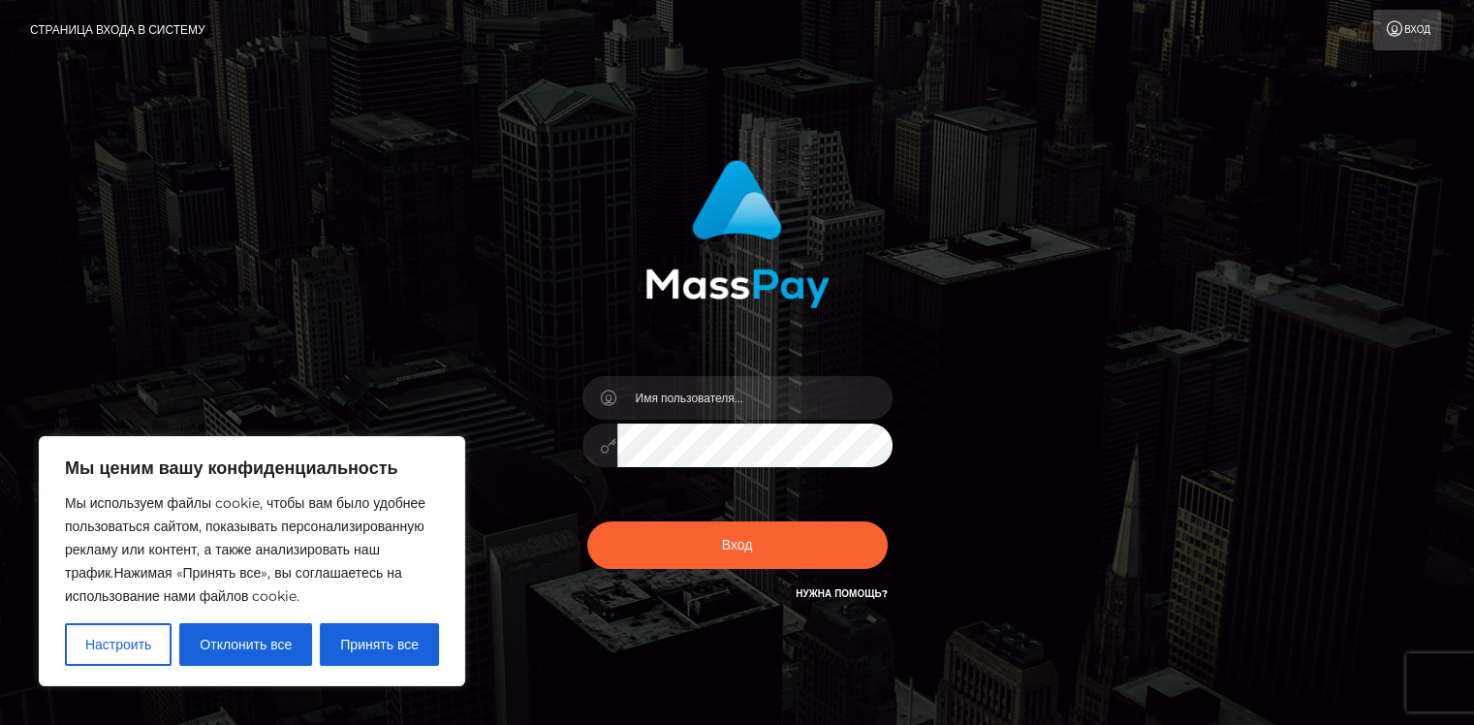  What do you see at coordinates (117, 29) in the screenshot?
I see `ya-tr-span: Страница входа в систему` at bounding box center [117, 29].